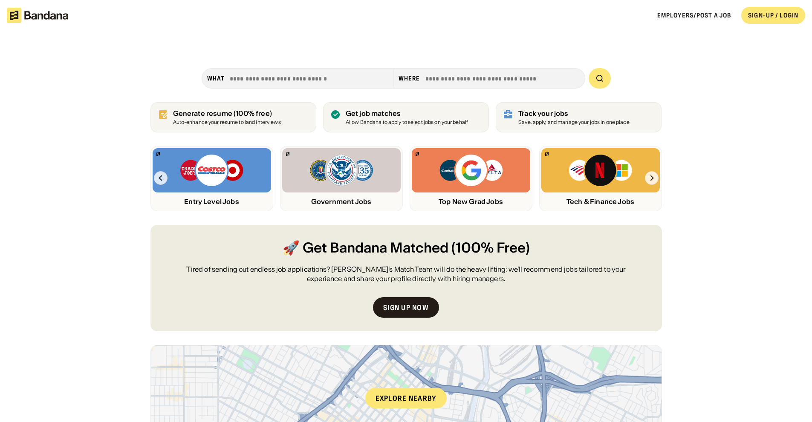  What do you see at coordinates (407, 122) in the screenshot?
I see `div: Allow Bandana to apply to select jobs on your behalf` at bounding box center [407, 122].